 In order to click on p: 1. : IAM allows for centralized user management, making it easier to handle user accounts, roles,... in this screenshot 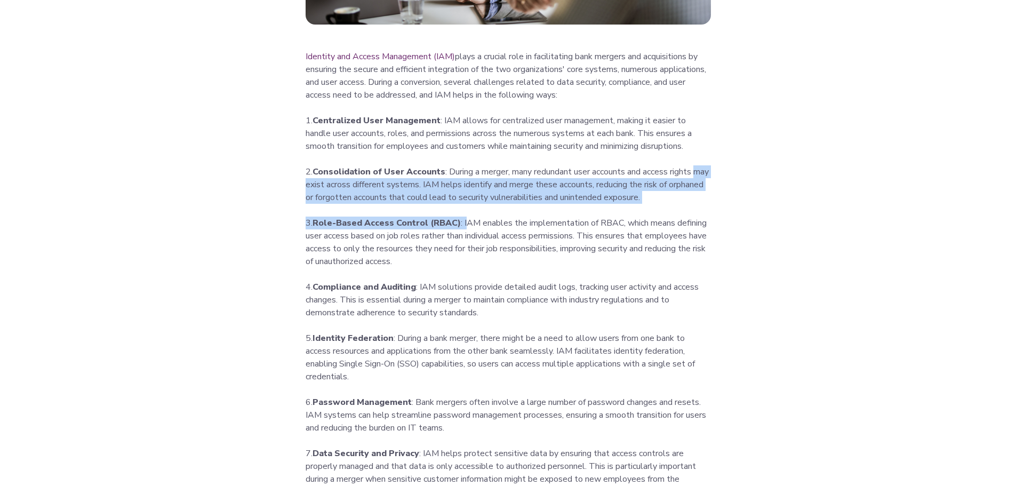, I will do `click(508, 133)`.